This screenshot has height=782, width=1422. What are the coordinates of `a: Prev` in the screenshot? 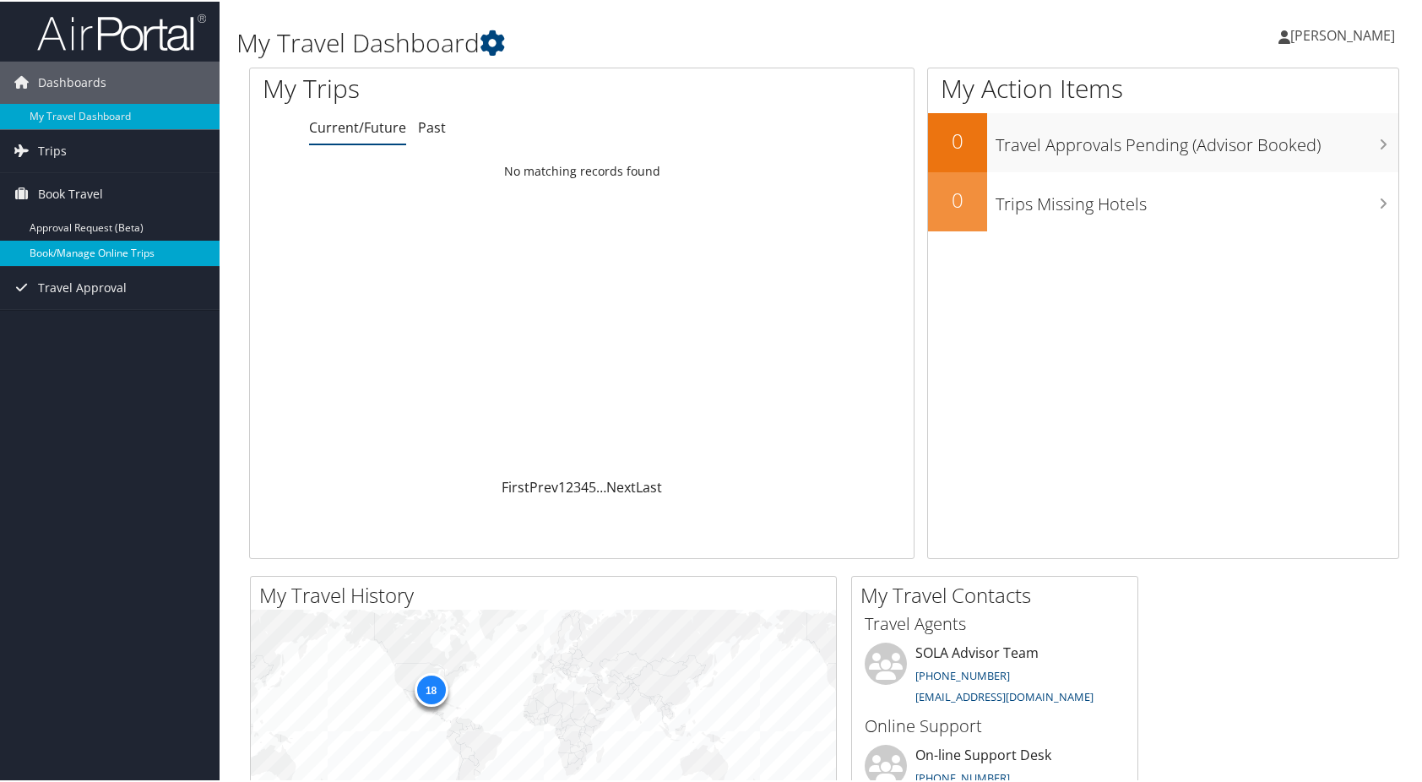 It's located at (544, 485).